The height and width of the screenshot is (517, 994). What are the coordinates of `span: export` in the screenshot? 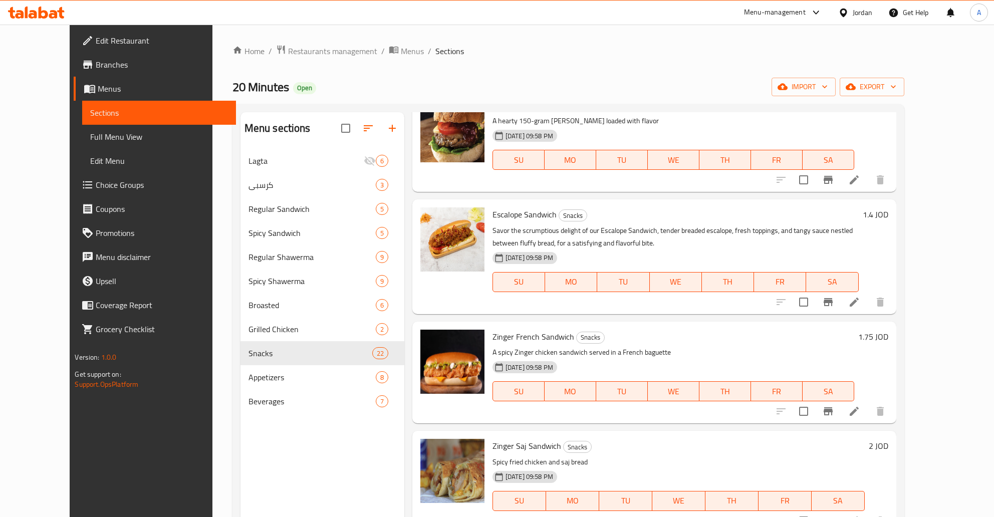 It's located at (872, 87).